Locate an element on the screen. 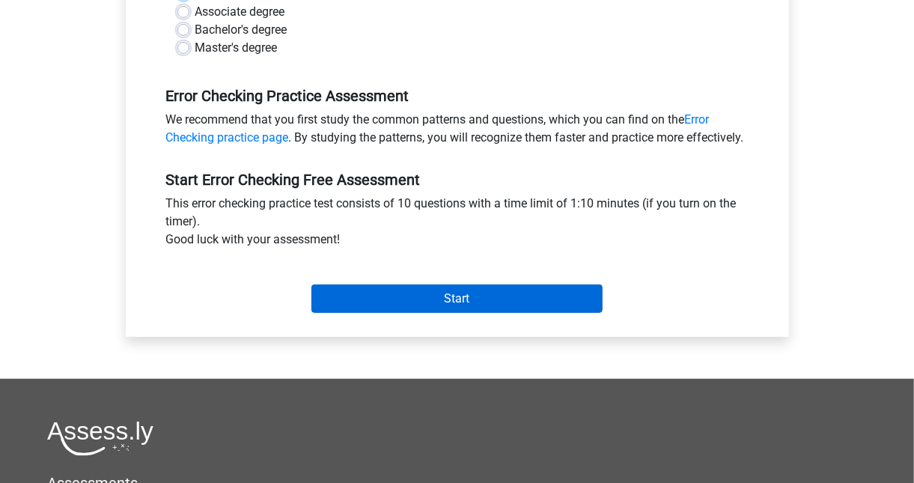 The image size is (914, 483). label: Bachelor's degree is located at coordinates (241, 30).